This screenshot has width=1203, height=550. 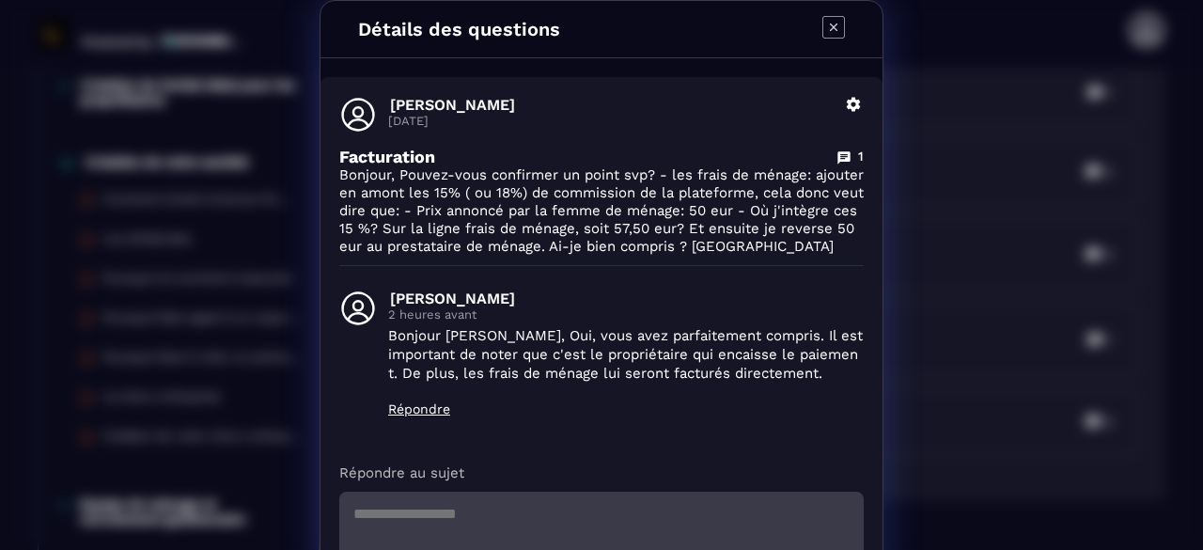 I want to click on p: Bonjour, Pouvez-vous confirmer un point svp? - les frais de ménage: ajouter en amont les 15% ( ou..., so click(x=601, y=210).